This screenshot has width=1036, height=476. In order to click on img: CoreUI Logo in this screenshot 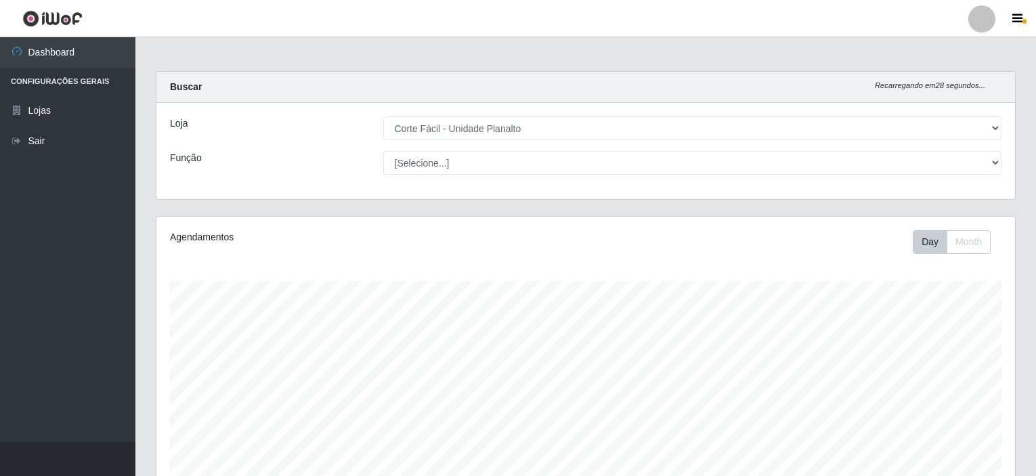, I will do `click(52, 18)`.